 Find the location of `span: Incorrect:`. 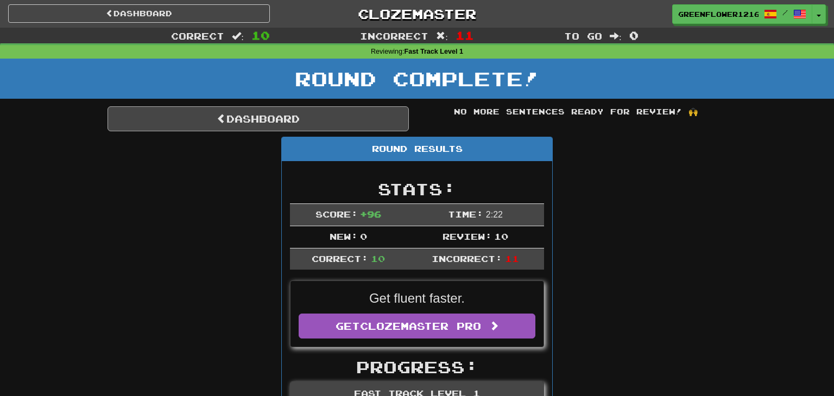

span: Incorrect: is located at coordinates (467, 258).